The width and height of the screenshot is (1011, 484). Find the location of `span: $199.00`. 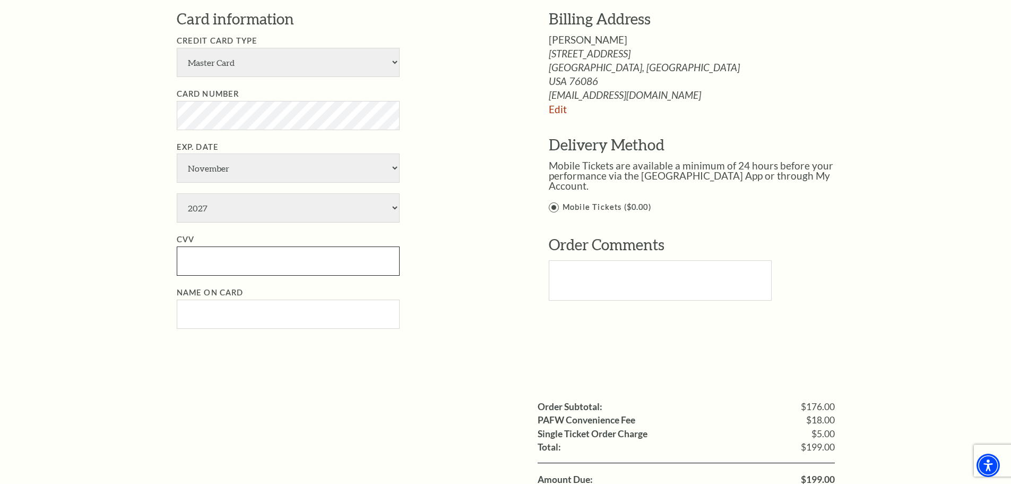

span: $199.00 is located at coordinates (818, 447).